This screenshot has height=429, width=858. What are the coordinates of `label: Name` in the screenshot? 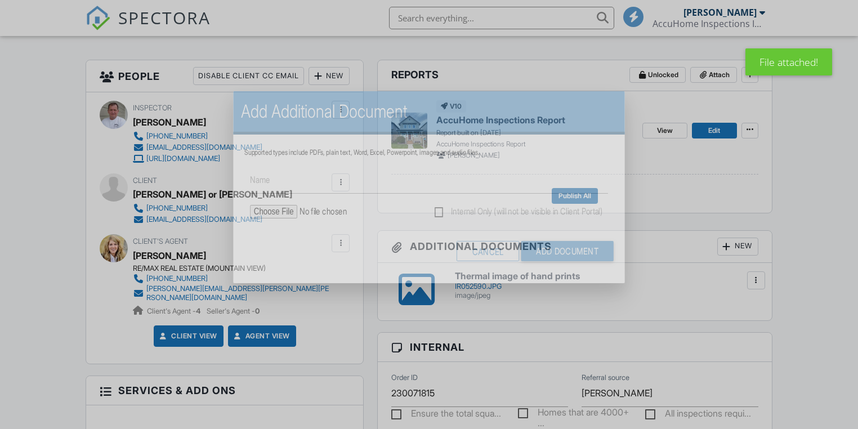 It's located at (260, 180).